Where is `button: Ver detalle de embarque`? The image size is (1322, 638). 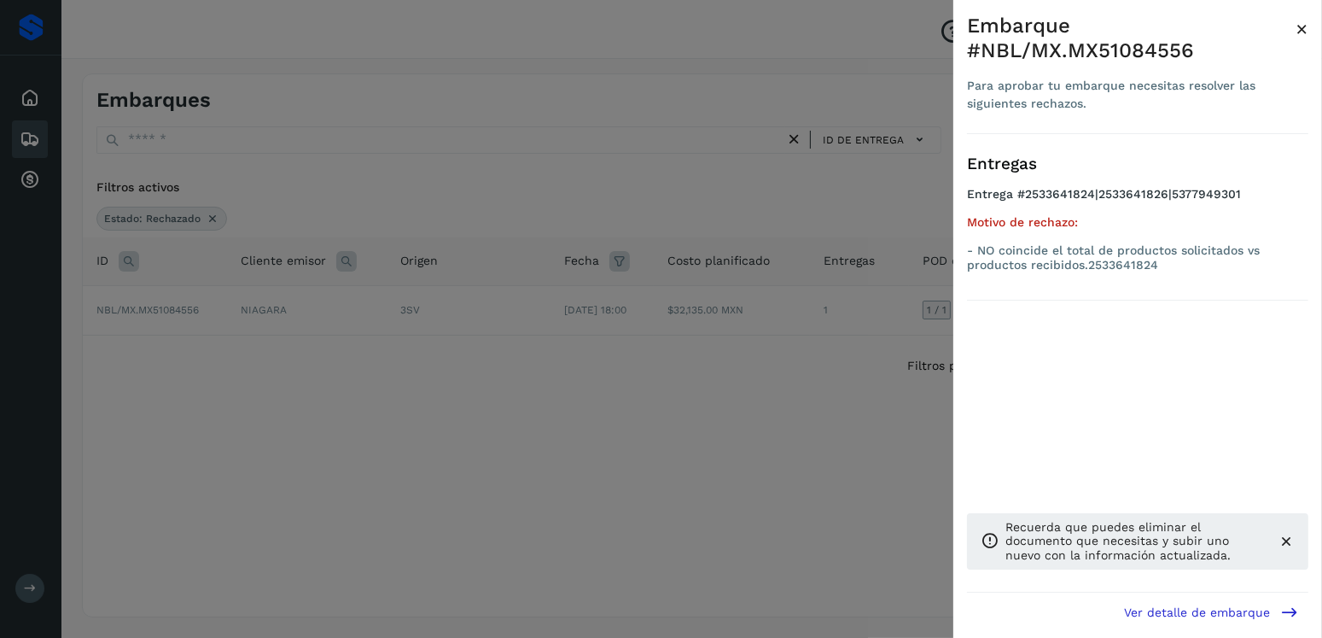 button: Ver detalle de embarque is located at coordinates (1211, 611).